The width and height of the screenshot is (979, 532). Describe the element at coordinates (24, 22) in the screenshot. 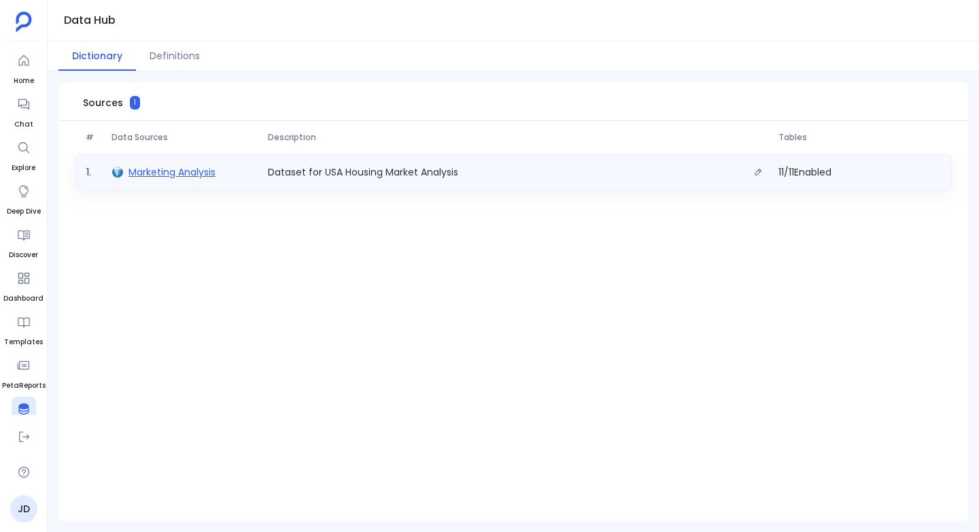

I see `img: petavue logo` at that location.